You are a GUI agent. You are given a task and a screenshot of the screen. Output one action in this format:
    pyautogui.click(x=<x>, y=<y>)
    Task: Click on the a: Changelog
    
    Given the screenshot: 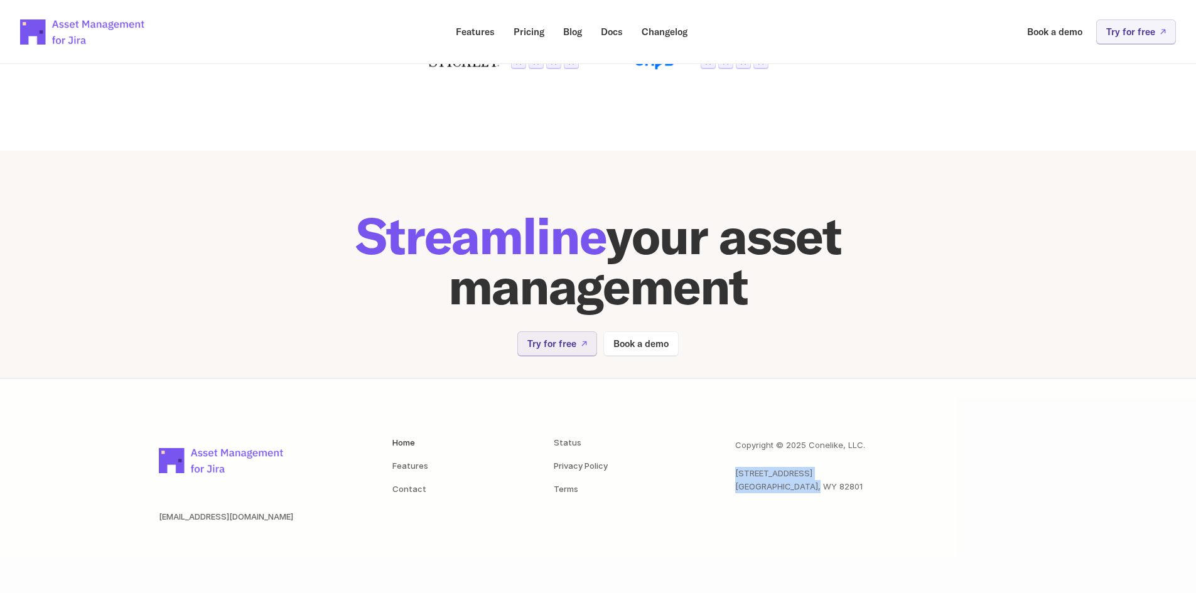 What is the action you would take?
    pyautogui.click(x=664, y=31)
    